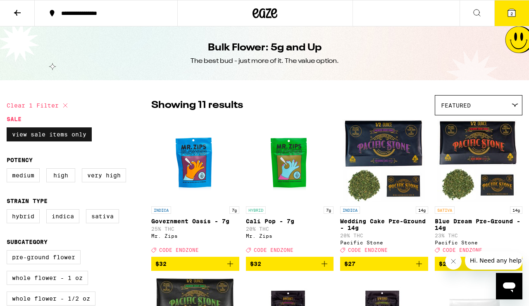 This screenshot has height=306, width=529. Describe the element at coordinates (265, 48) in the screenshot. I see `h1: Bulk Flower: 5g and Up` at that location.